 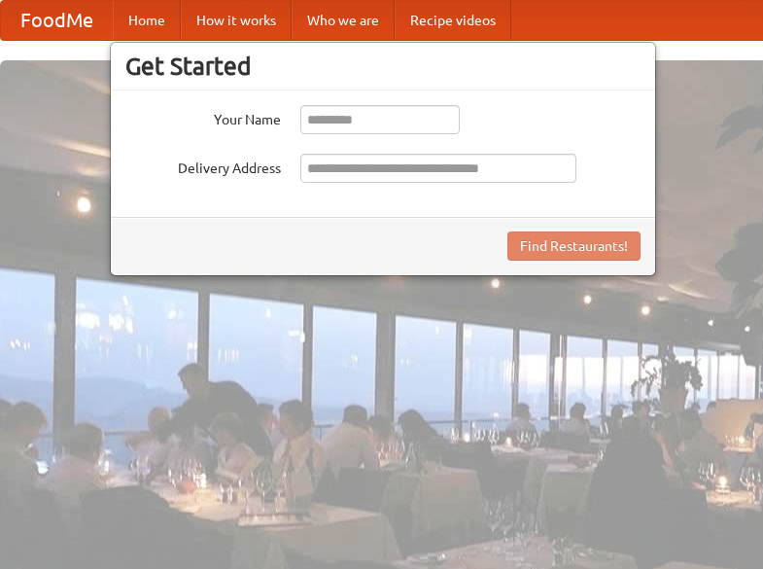 I want to click on label: Your Name, so click(x=203, y=117).